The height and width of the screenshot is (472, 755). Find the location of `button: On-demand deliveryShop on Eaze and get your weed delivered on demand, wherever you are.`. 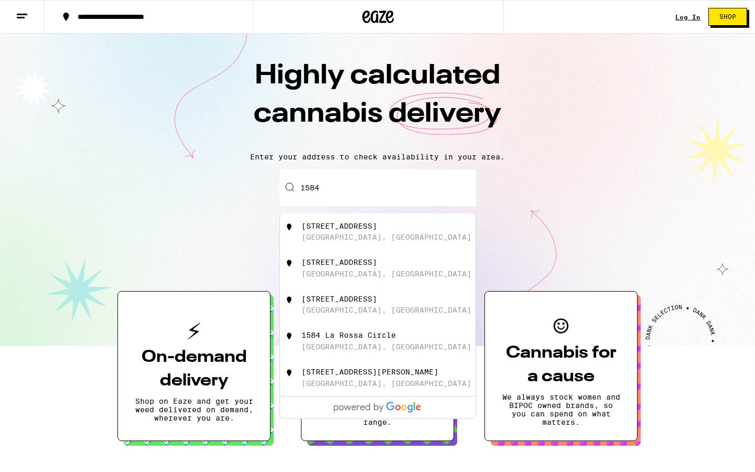

button: On-demand deliveryShop on Eaze and get your weed delivered on demand, wherever you are. is located at coordinates (194, 366).